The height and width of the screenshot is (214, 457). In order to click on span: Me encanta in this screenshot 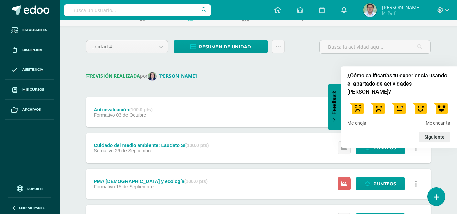, I will do `click(437, 123)`.